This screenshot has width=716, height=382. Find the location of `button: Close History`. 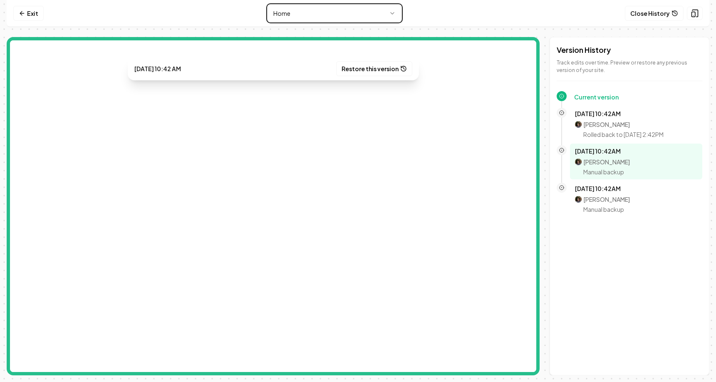

button: Close History is located at coordinates (654, 13).